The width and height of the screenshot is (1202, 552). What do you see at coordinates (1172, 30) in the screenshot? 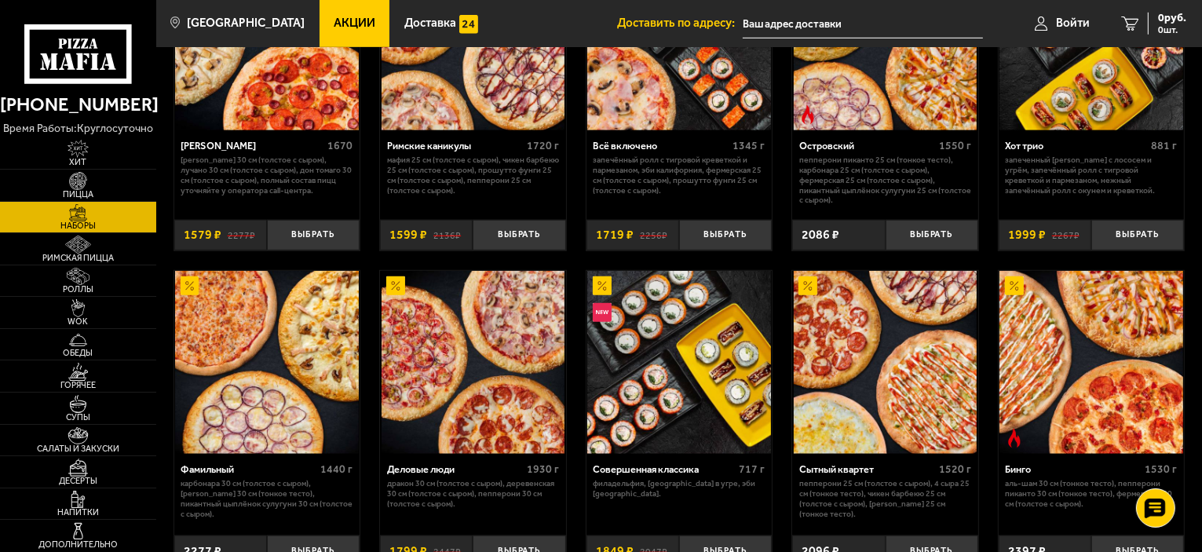
I see `span: 0 шт.` at bounding box center [1172, 30].